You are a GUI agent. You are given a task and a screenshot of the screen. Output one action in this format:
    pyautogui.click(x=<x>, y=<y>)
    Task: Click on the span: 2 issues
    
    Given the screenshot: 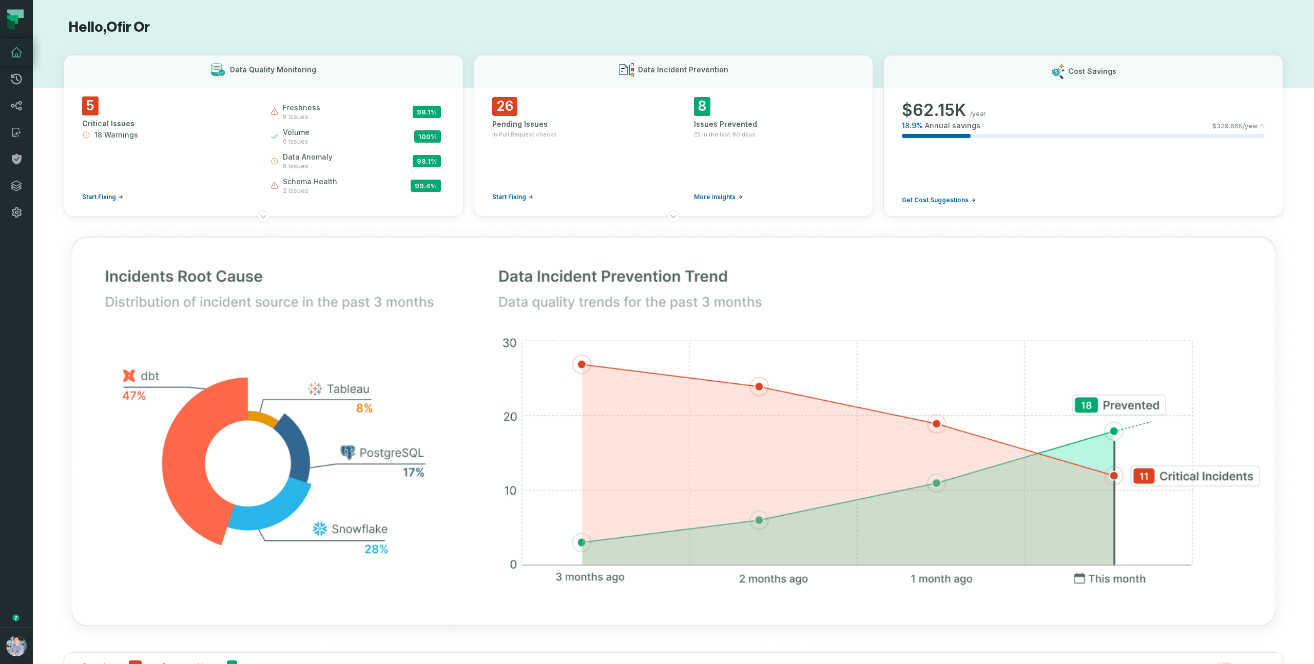 What is the action you would take?
    pyautogui.click(x=310, y=191)
    